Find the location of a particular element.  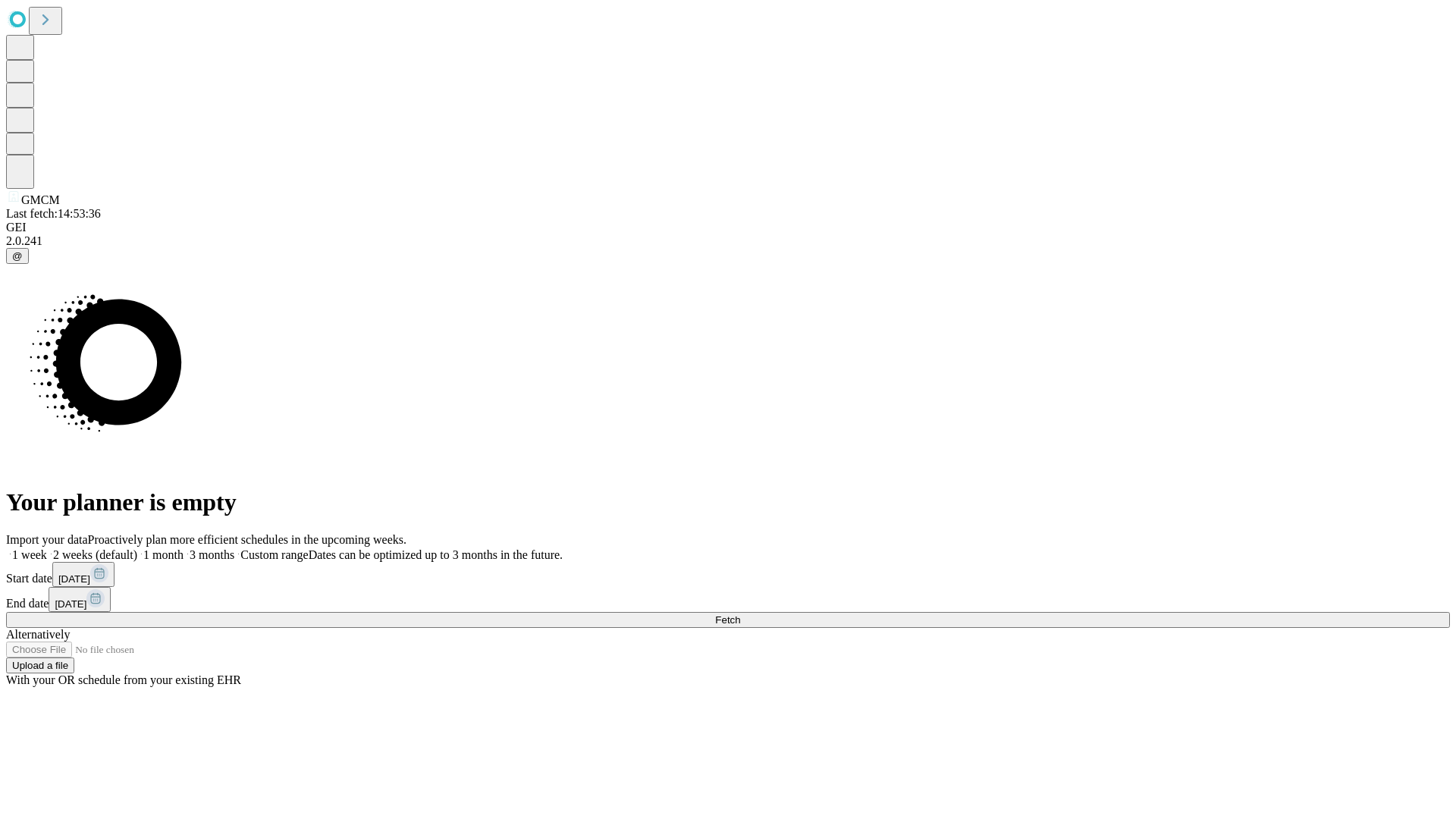

span: 1 week is located at coordinates (29, 555).